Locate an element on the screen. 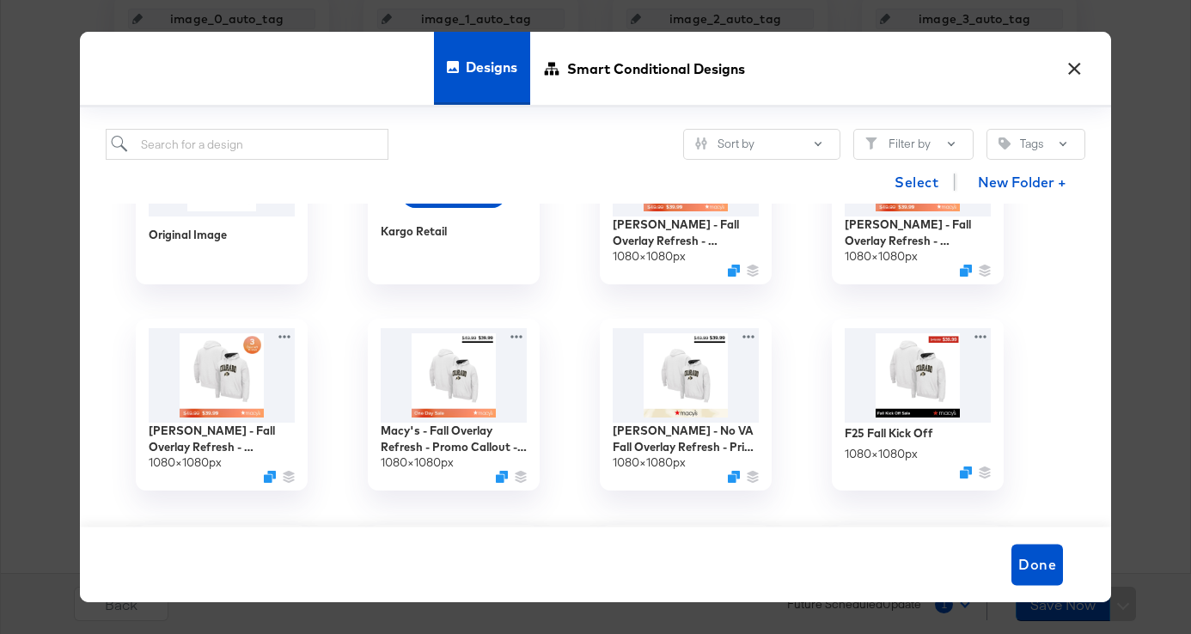 Image resolution: width=1191 pixels, height=634 pixels. button: FilterFilter by is located at coordinates (913, 144).